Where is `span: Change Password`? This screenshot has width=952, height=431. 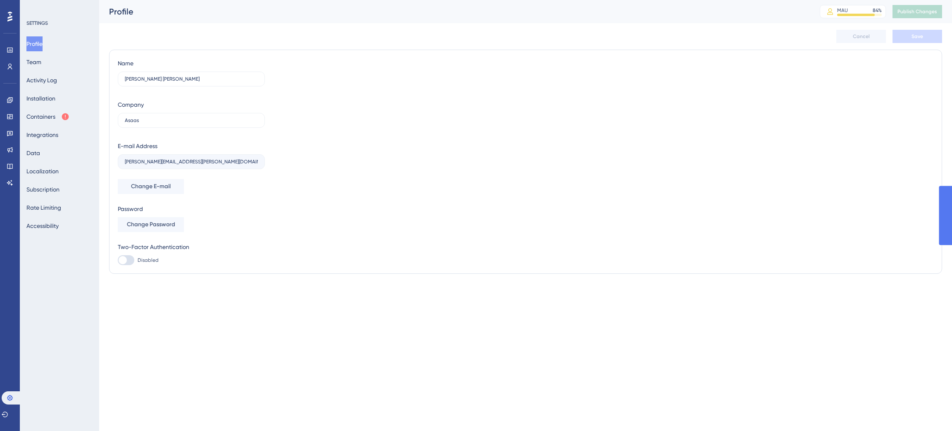
span: Change Password is located at coordinates (151, 224).